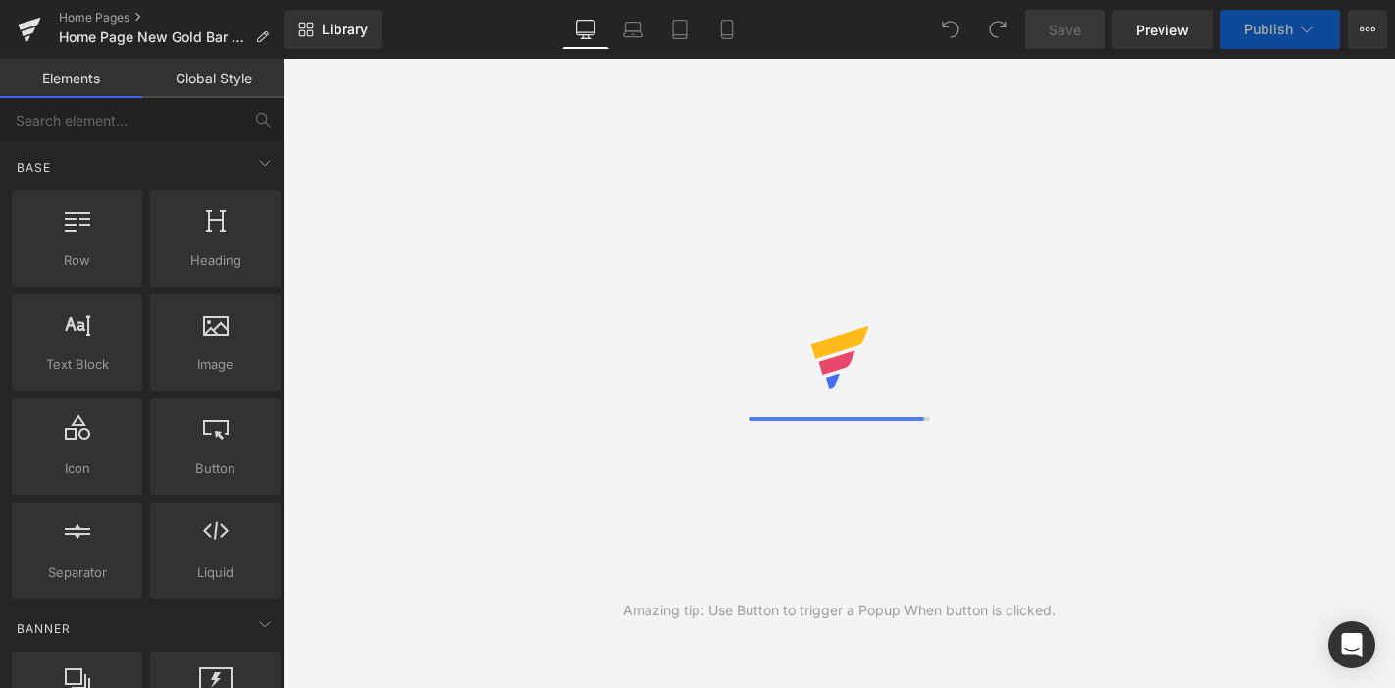  Describe the element at coordinates (344, 29) in the screenshot. I see `span: Library` at that location.